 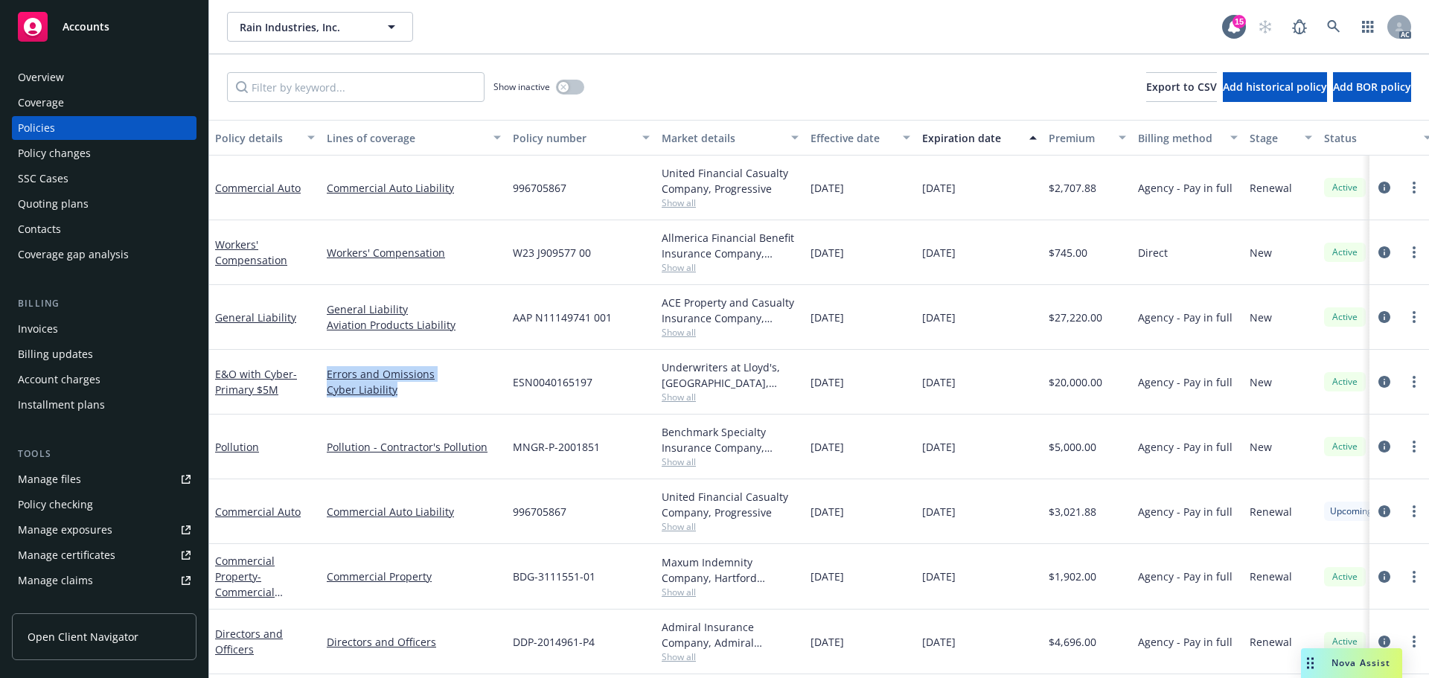 What do you see at coordinates (104, 354) in the screenshot?
I see `a: Billing updates` at bounding box center [104, 354].